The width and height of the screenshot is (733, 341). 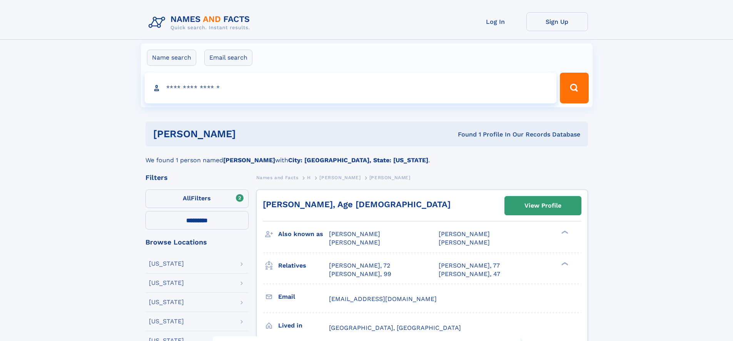 What do you see at coordinates (197, 178) in the screenshot?
I see `div: Filters` at bounding box center [197, 178].